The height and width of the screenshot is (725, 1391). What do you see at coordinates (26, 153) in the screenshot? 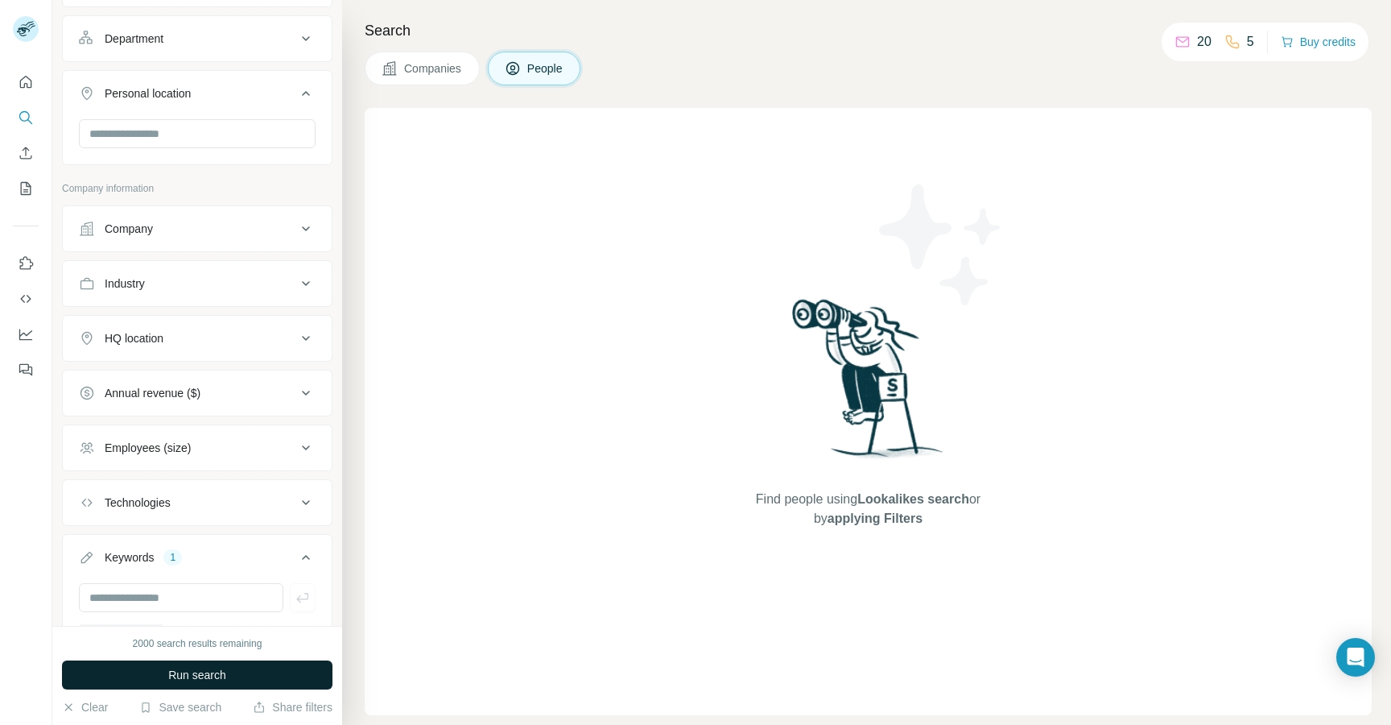
I see `button: Enrich CSV` at bounding box center [26, 153].